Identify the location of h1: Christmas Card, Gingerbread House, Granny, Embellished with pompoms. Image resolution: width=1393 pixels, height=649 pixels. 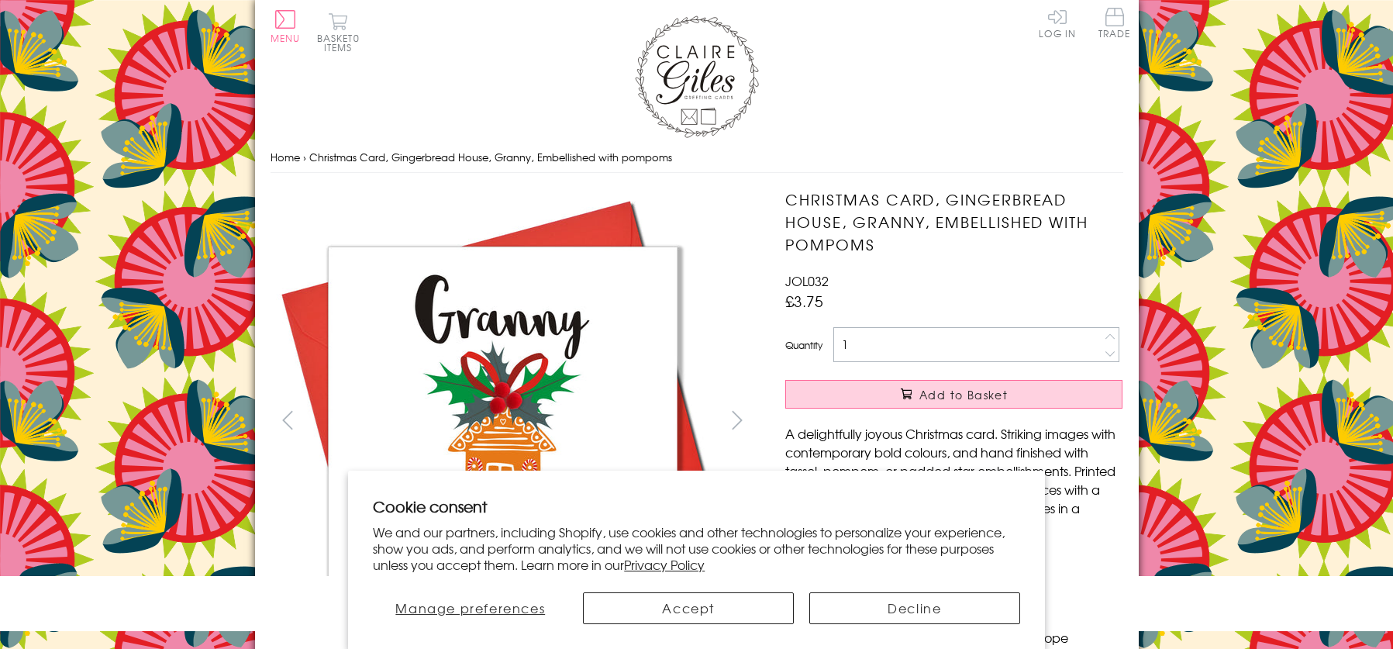
(953, 222).